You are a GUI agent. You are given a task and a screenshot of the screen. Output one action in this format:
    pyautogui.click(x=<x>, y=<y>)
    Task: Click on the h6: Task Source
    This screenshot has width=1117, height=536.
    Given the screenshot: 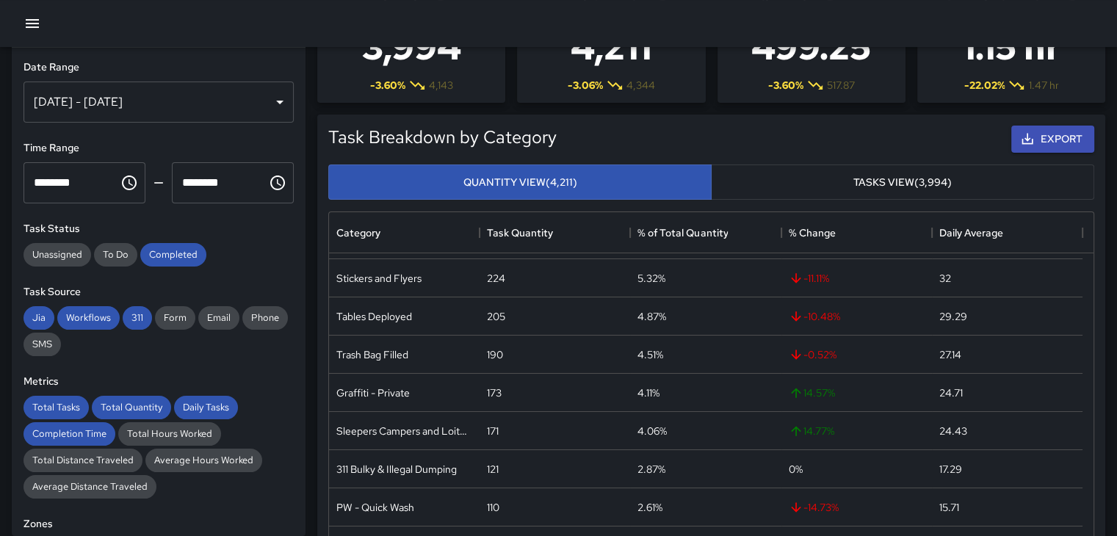 What is the action you would take?
    pyautogui.click(x=159, y=292)
    